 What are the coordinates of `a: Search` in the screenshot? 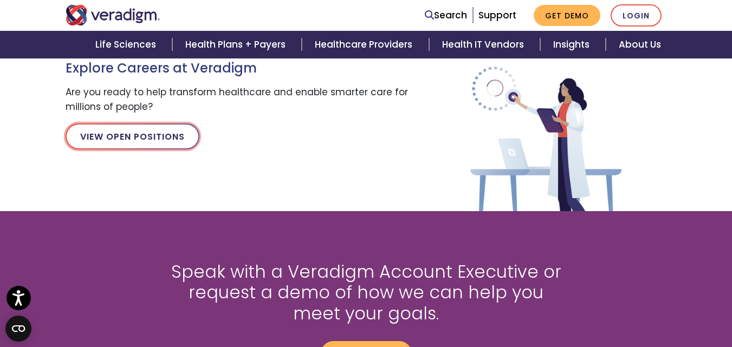 It's located at (446, 15).